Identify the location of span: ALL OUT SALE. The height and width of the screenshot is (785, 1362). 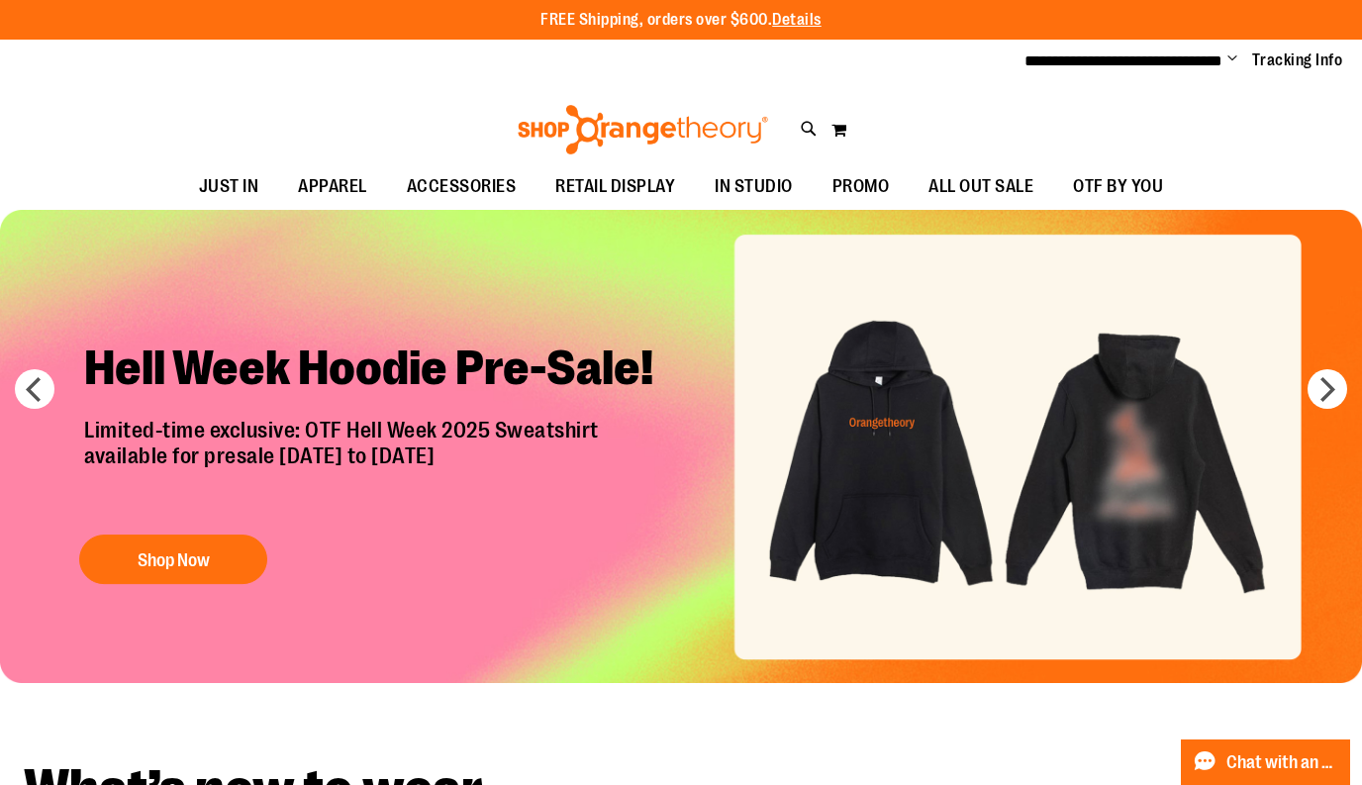
(981, 186).